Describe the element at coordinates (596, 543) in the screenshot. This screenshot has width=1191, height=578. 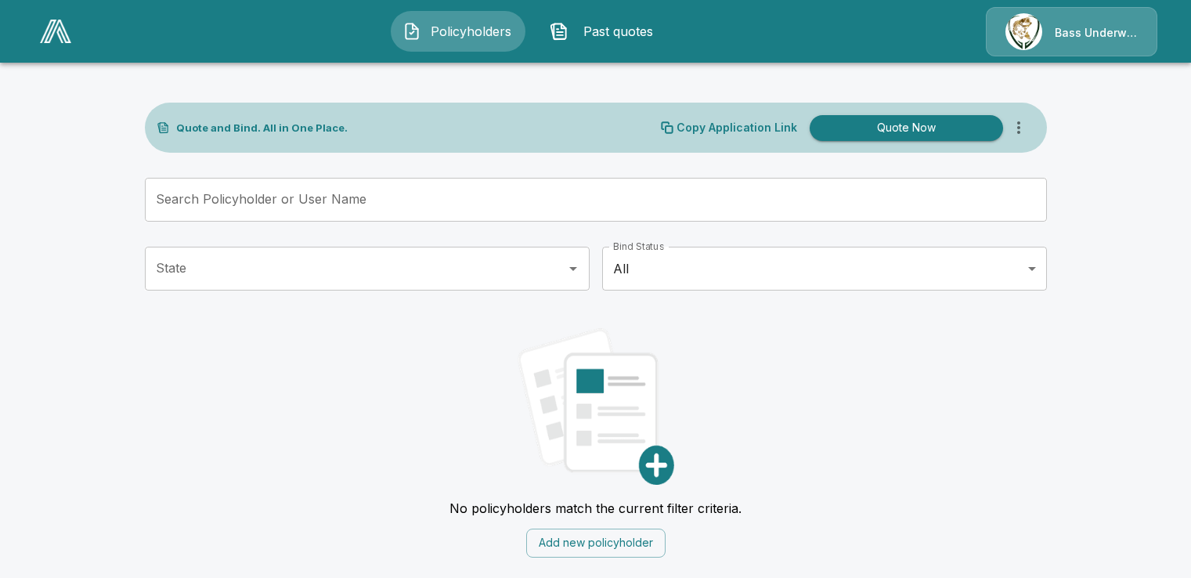
I see `button: Add new policyholder` at that location.